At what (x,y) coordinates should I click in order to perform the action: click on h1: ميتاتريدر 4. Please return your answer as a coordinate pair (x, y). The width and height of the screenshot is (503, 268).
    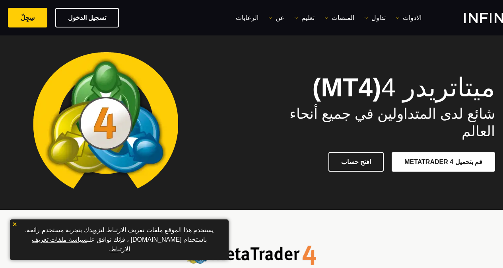
    Looking at the image, I should click on (378, 87).